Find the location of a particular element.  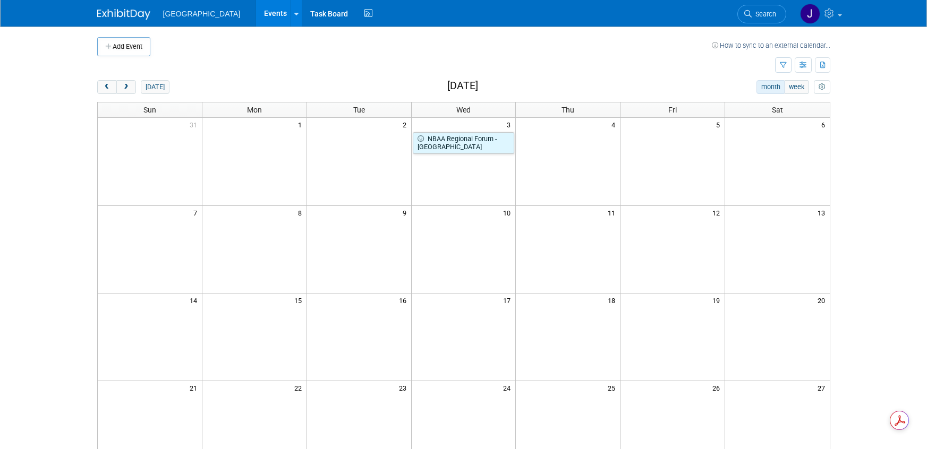

span: 3 is located at coordinates (510, 124).